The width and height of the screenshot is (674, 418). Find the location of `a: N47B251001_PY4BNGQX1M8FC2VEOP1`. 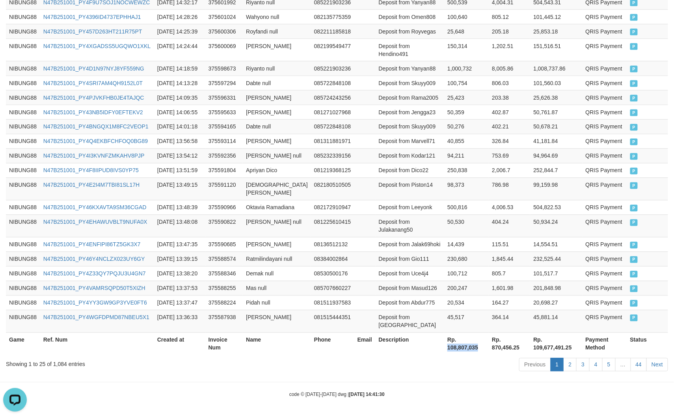

a: N47B251001_PY4BNGQX1M8FC2VEOP1 is located at coordinates (96, 127).